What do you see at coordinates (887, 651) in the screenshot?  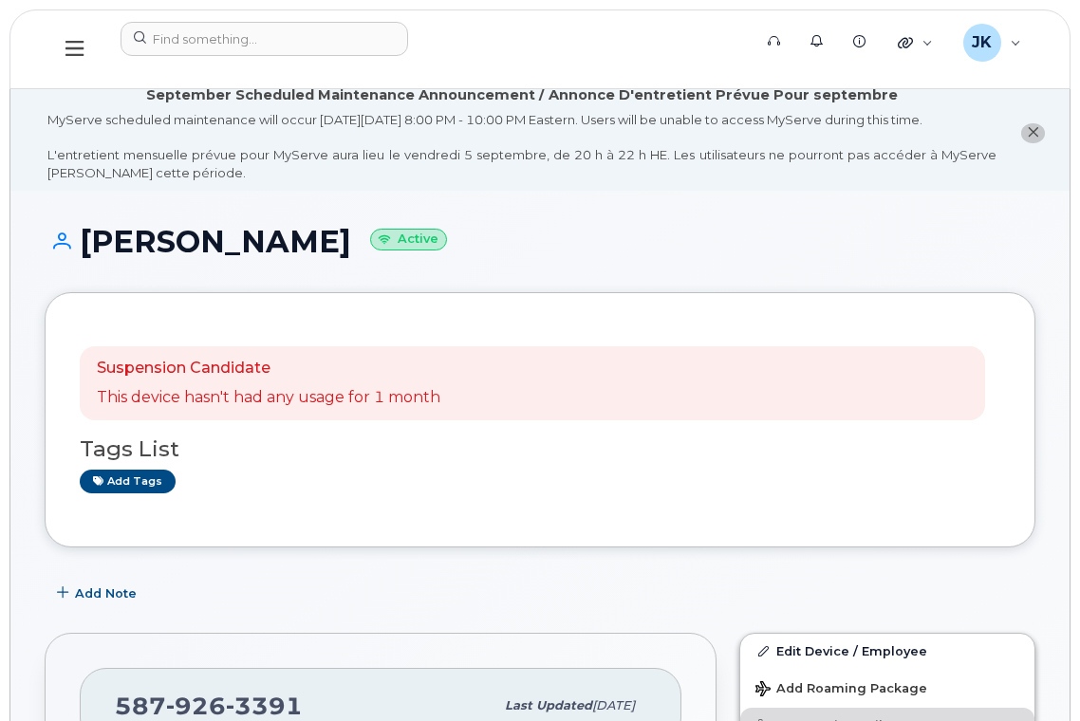 I see `a: Edit Device / Employee` at bounding box center [887, 651].